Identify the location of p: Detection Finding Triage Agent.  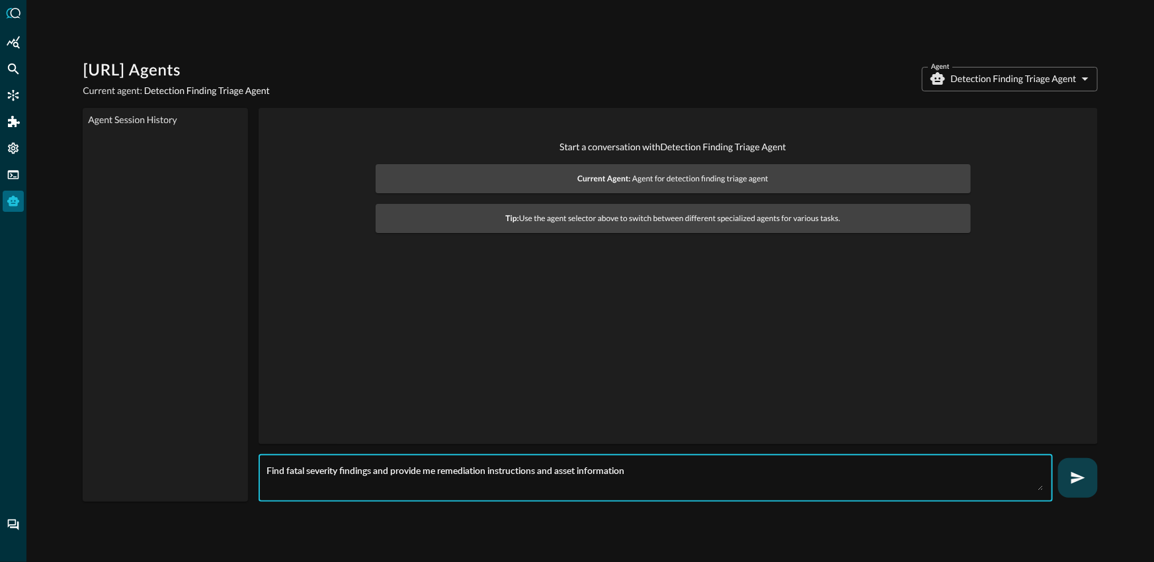
(1014, 79).